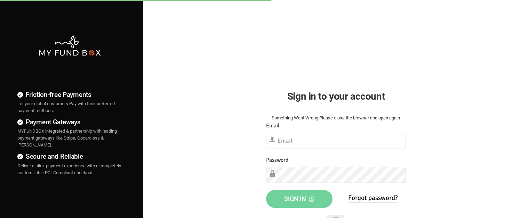 This screenshot has height=218, width=529. Describe the element at coordinates (336, 118) in the screenshot. I see `div: Something Went Wrong.Please close the browser and open again` at that location.